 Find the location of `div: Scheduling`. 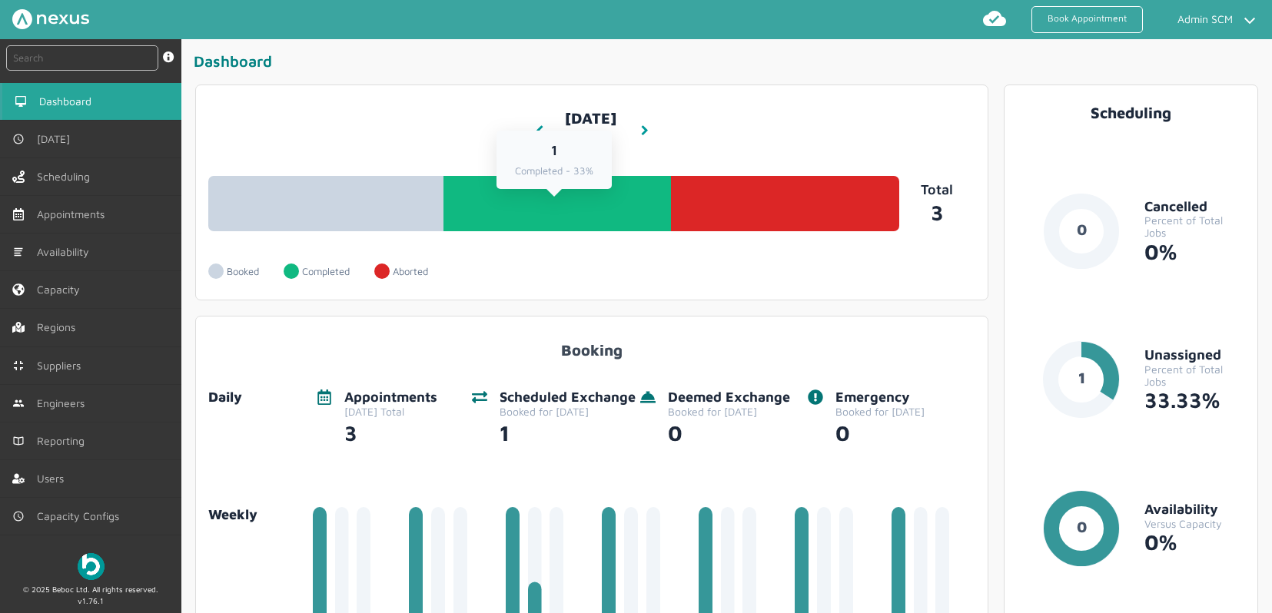

div: Scheduling is located at coordinates (1130, 112).